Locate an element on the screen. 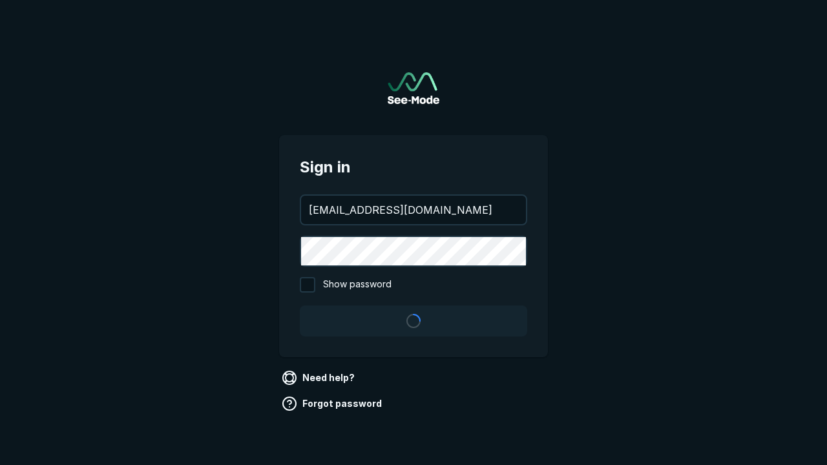 The height and width of the screenshot is (465, 827). span: Sign in is located at coordinates (413, 167).